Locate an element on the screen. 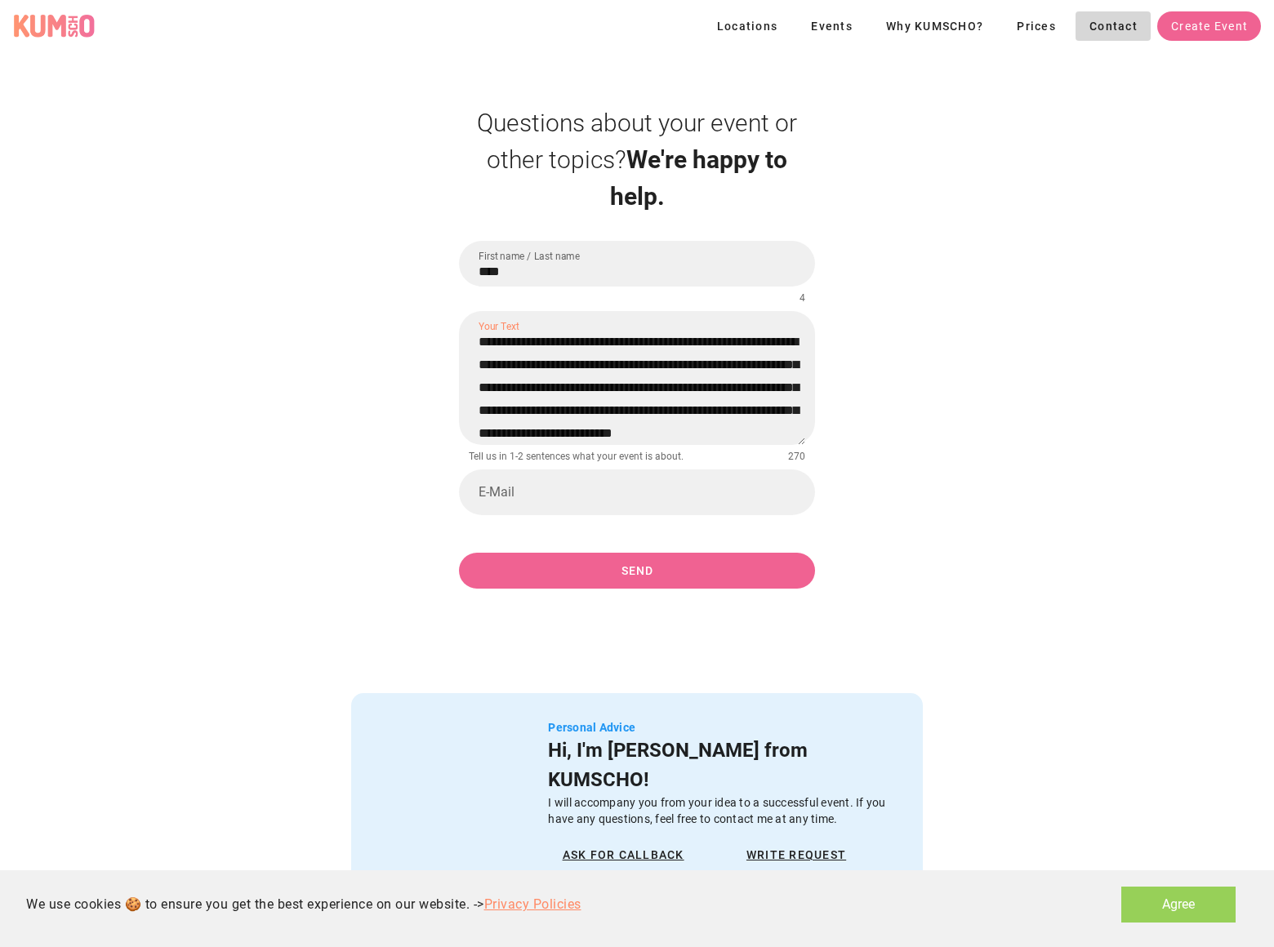  span: Questions about your event or other topics? is located at coordinates (637, 141).